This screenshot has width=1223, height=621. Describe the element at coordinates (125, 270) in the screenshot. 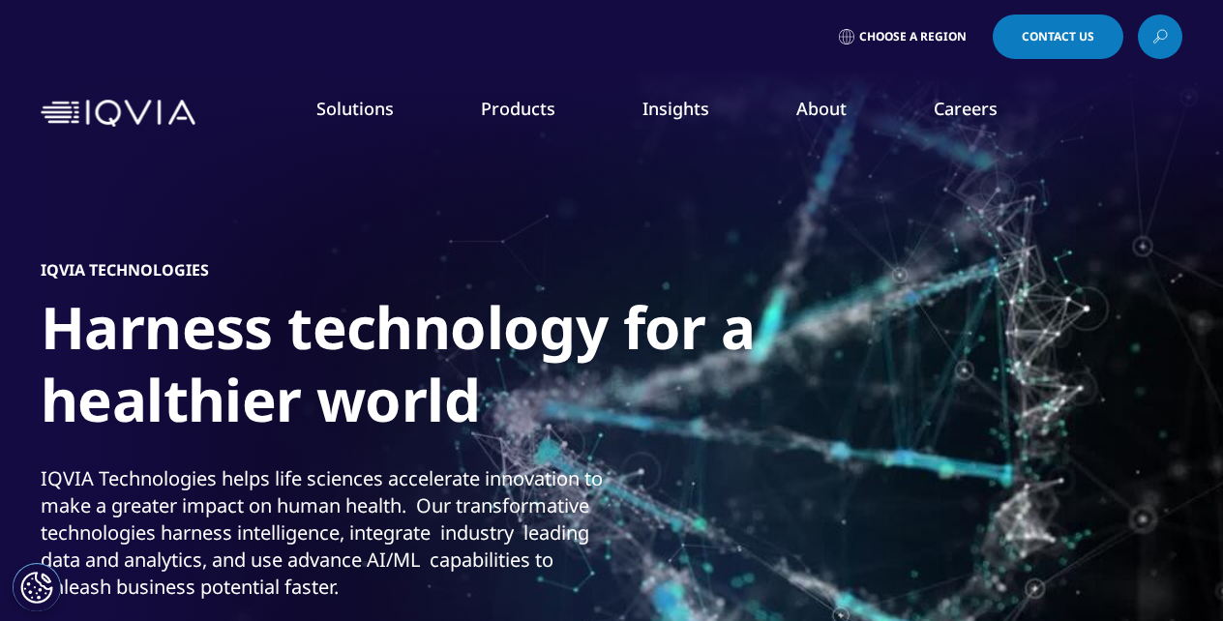

I see `h5: IQVIA TECHNOLOGIES` at that location.